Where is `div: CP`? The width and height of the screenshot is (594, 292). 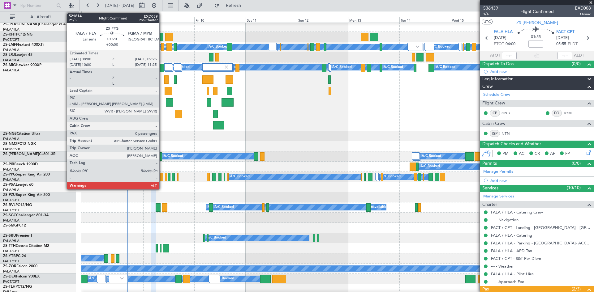 div: CP is located at coordinates (495, 113).